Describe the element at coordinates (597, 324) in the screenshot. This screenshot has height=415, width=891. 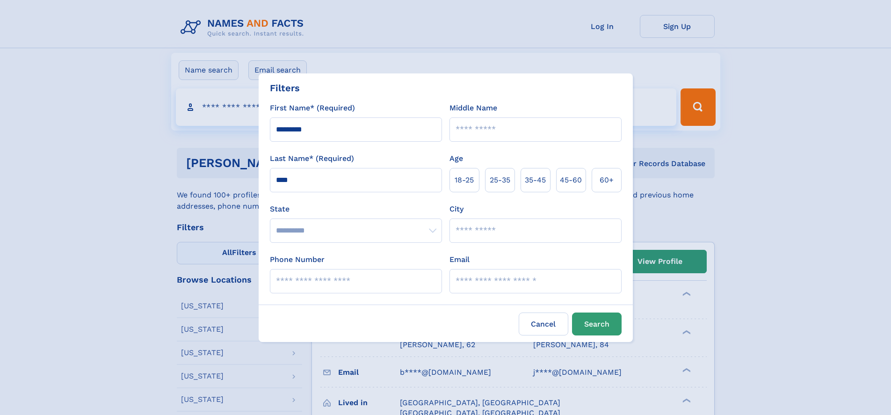
I see `button: Search` at that location.